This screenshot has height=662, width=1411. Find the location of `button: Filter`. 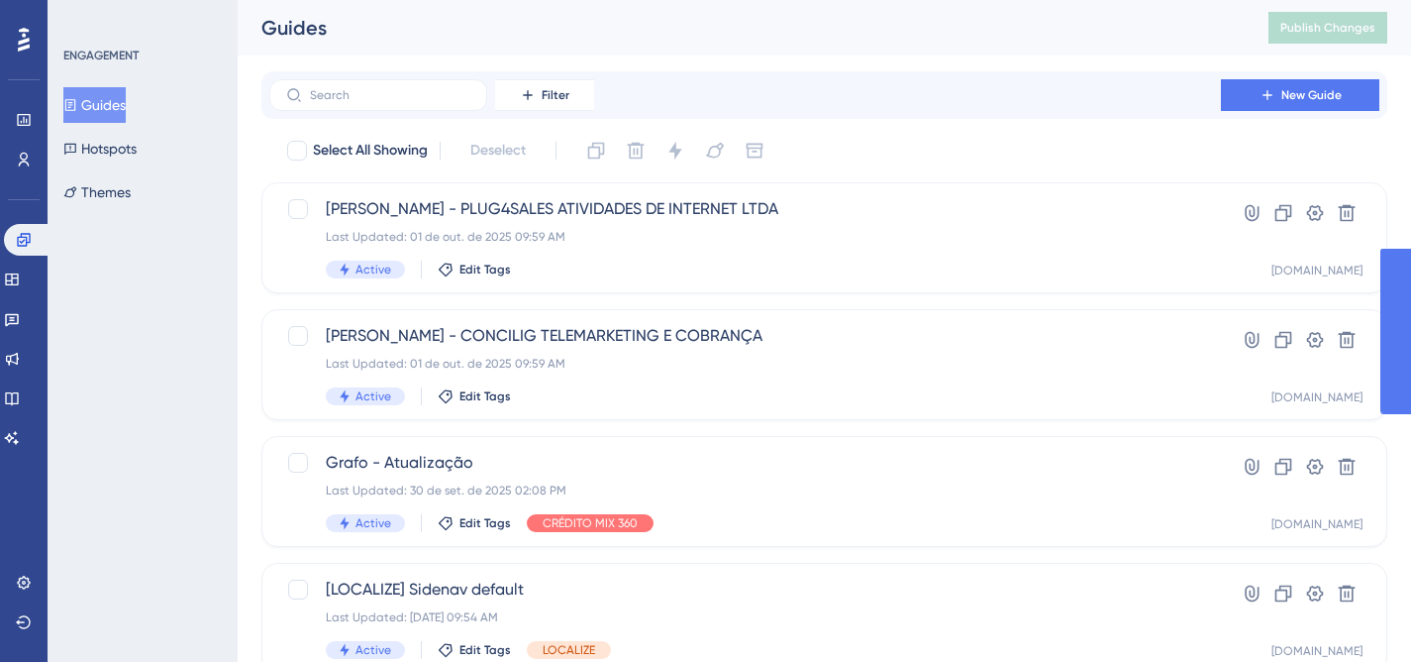

button: Filter is located at coordinates (545, 95).